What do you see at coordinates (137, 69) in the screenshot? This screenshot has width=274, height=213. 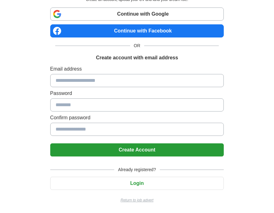 I see `label: Email address` at bounding box center [137, 69].